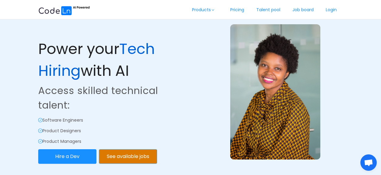 This screenshot has width=381, height=175. I want to click on img: example, so click(275, 92).